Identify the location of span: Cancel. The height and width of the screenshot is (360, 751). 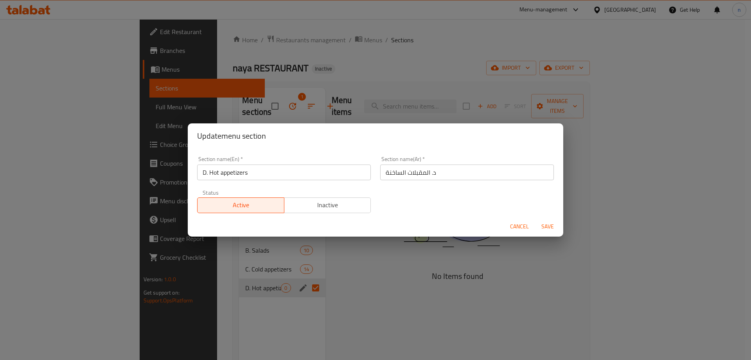
(520, 226).